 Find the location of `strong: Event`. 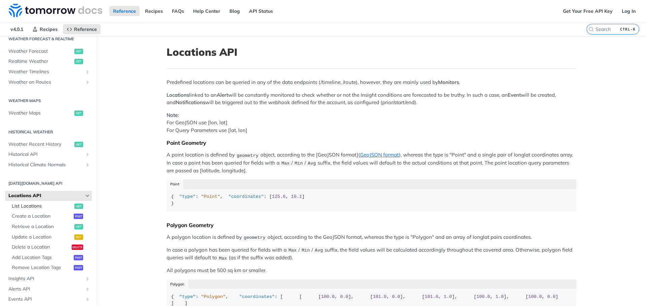

strong: Event is located at coordinates (514, 95).